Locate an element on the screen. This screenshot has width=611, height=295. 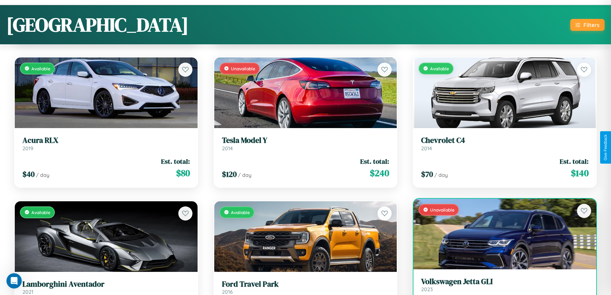
span: $ 140 is located at coordinates (579, 173).